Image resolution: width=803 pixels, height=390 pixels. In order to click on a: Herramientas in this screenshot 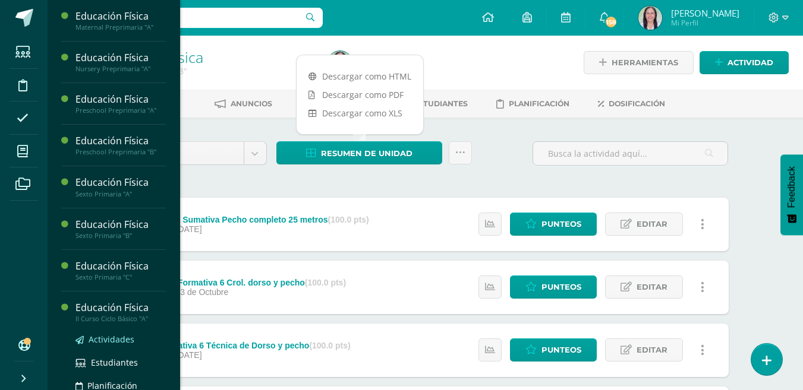, I will do `click(638, 62)`.